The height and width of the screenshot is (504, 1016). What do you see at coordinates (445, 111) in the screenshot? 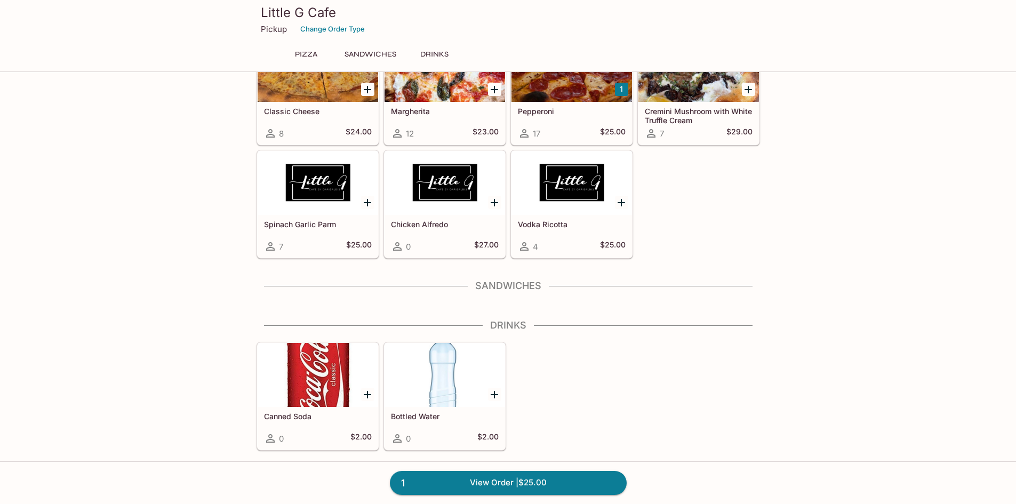
I see `h5: Margherita` at bounding box center [445, 111].